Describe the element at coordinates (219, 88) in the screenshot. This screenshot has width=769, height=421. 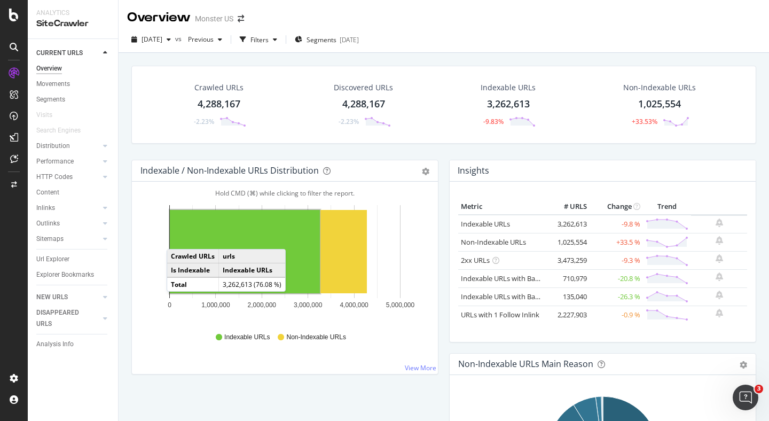
I see `div: Crawled URLs` at that location.